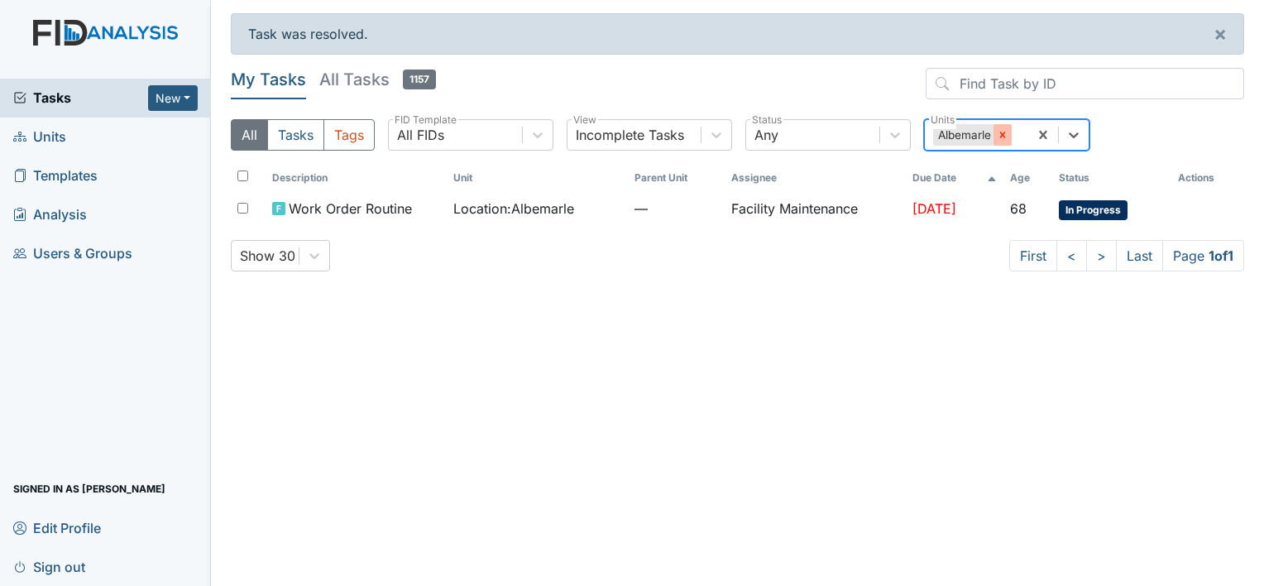 This screenshot has width=1264, height=586. I want to click on span: Units, so click(40, 137).